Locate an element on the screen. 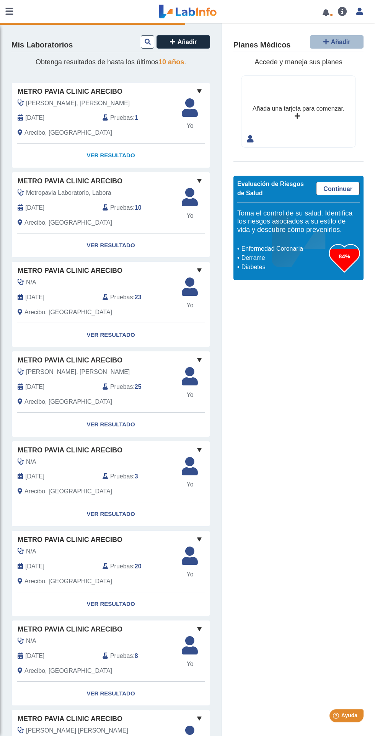 The width and height of the screenshot is (375, 736). span: Metropavia Laboratorio, Labora is located at coordinates (69, 193).